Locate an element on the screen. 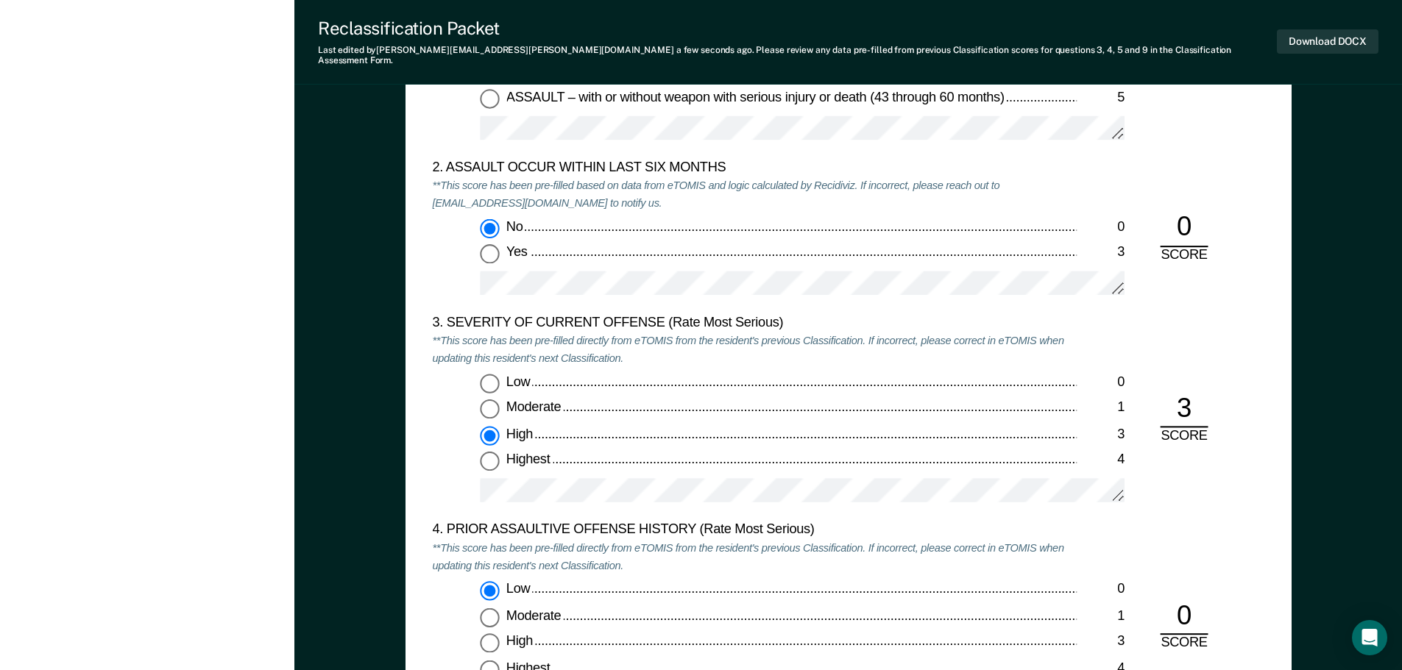 The height and width of the screenshot is (670, 1402). em: **This score has been pre-filled based on data from eTOMIS and logic calculated by Recidiviz. If ... is located at coordinates (715, 194).